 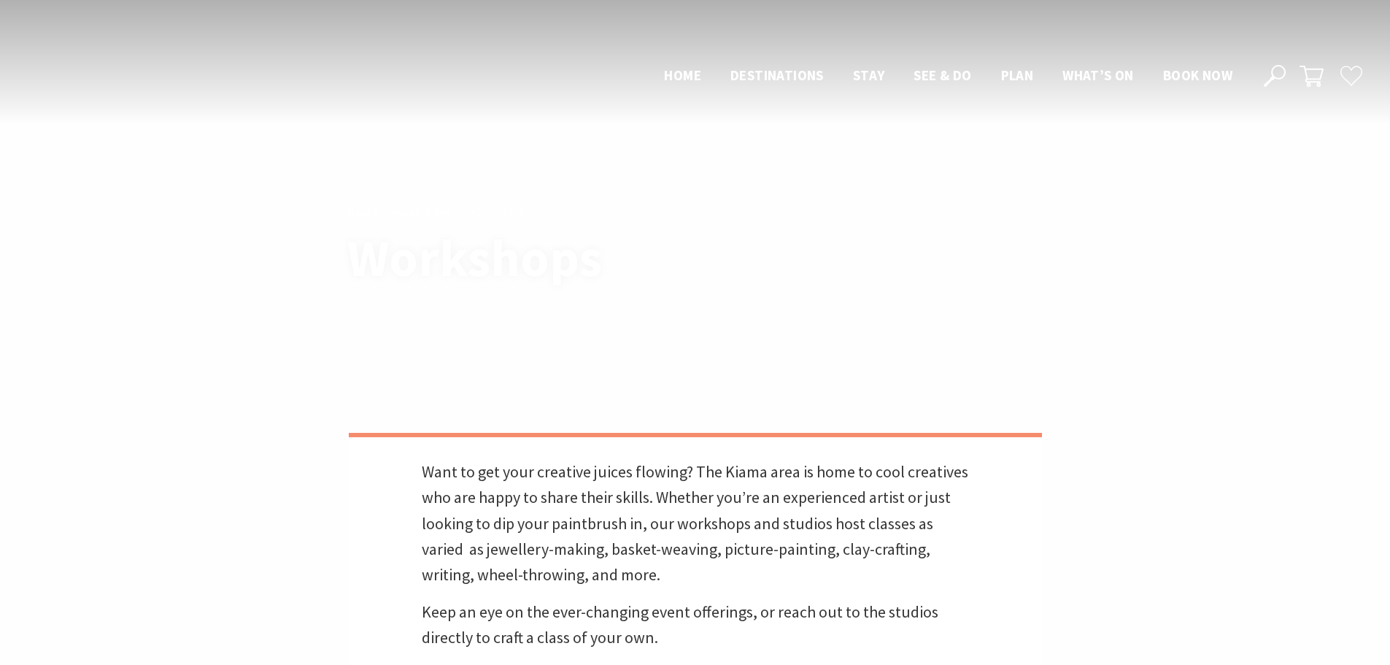 What do you see at coordinates (1098, 75) in the screenshot?
I see `span: What’s On` at bounding box center [1098, 75].